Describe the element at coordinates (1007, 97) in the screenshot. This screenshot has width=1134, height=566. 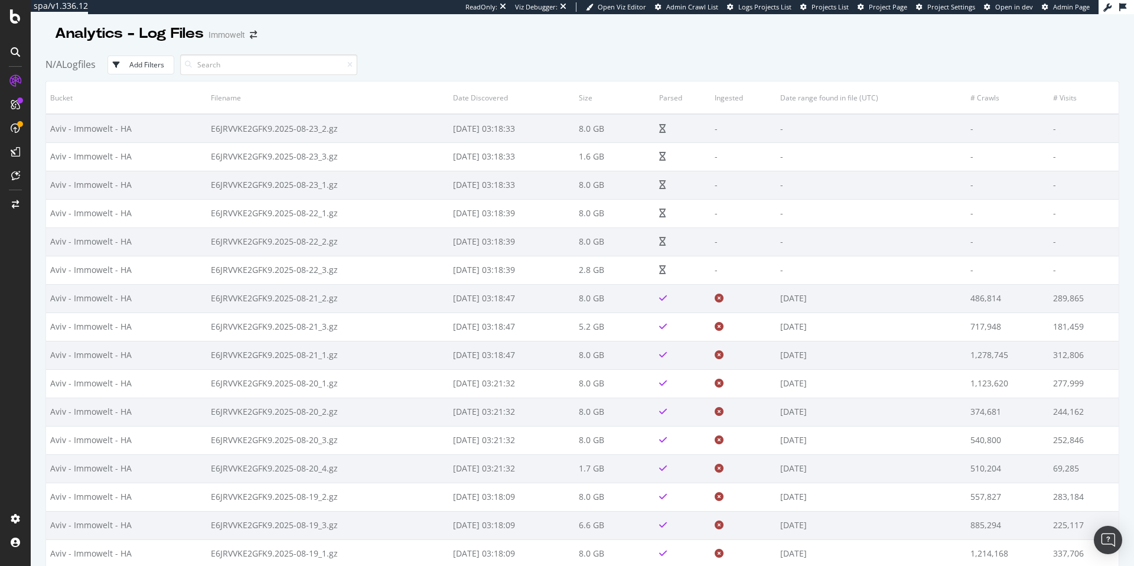
I see `th: # Crawls` at that location.